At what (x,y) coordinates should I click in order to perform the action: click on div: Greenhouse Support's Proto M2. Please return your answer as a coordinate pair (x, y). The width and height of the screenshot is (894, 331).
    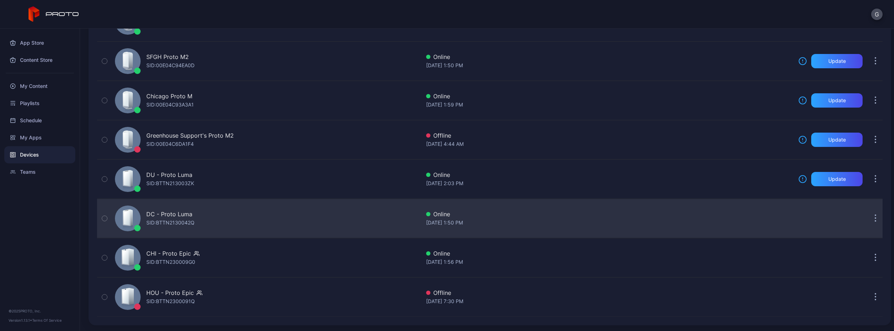
    Looking at the image, I should click on (190, 135).